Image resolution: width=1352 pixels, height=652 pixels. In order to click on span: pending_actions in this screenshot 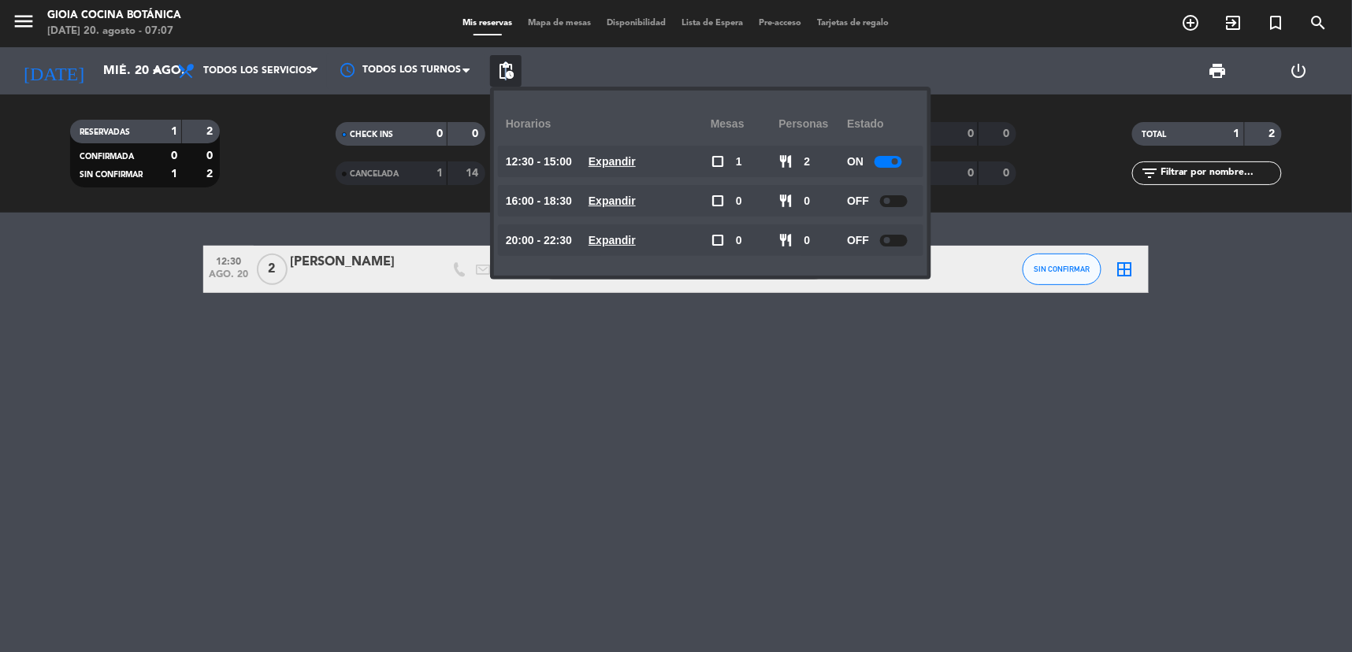, I will do `click(506, 71)`.